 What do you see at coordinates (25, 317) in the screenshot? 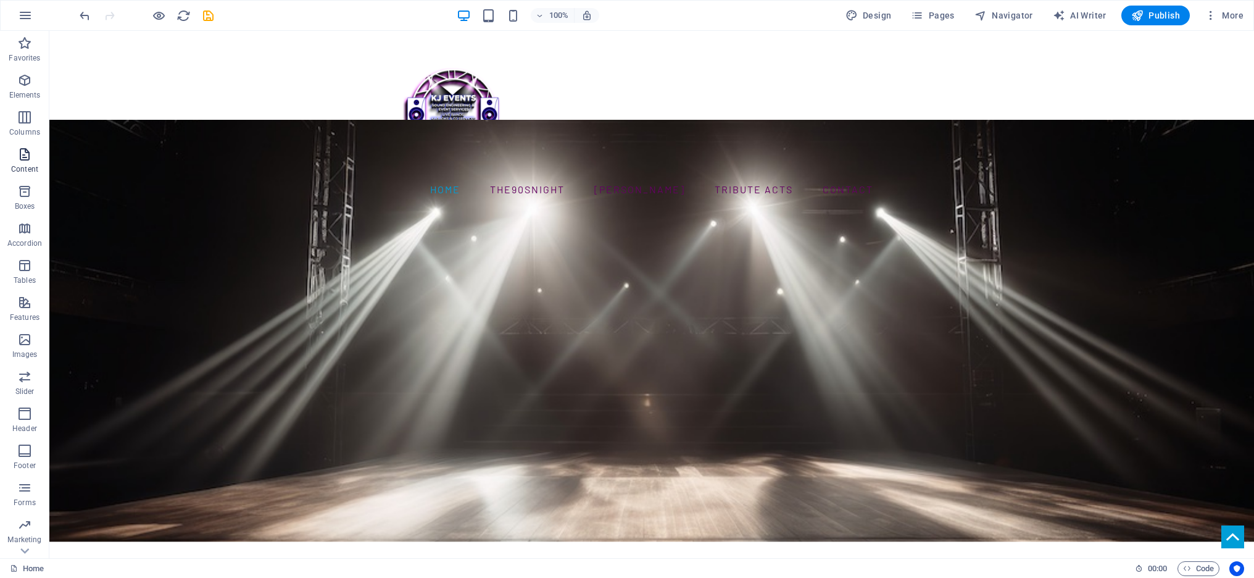
I see `p: Features` at bounding box center [25, 317].